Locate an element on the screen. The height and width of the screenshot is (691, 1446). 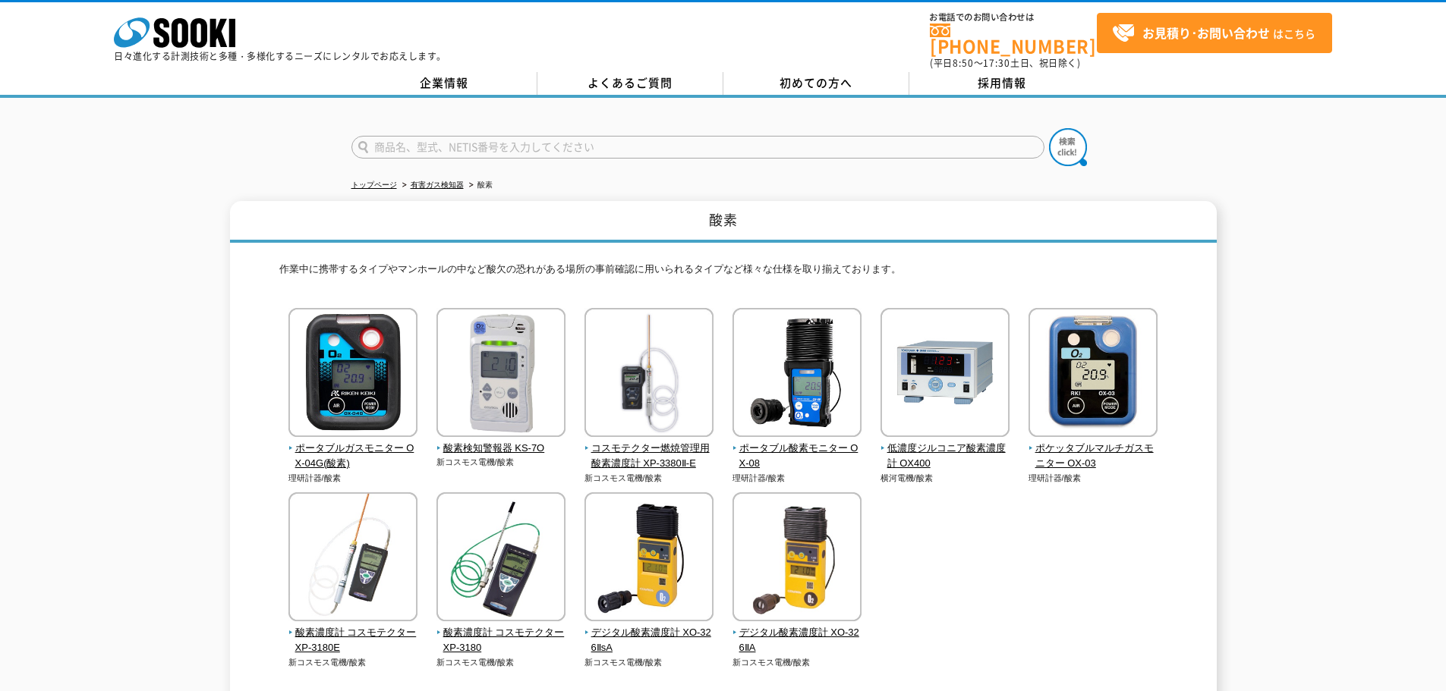
img: 酸素検知警報器 KS-7O is located at coordinates (501, 374).